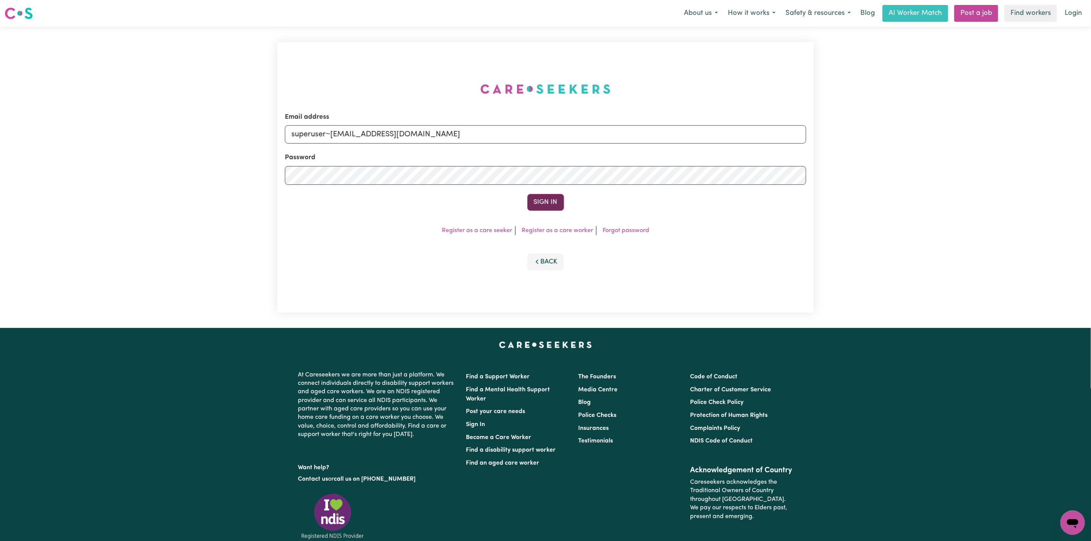 This screenshot has height=541, width=1091. I want to click on input: Email address, so click(545, 134).